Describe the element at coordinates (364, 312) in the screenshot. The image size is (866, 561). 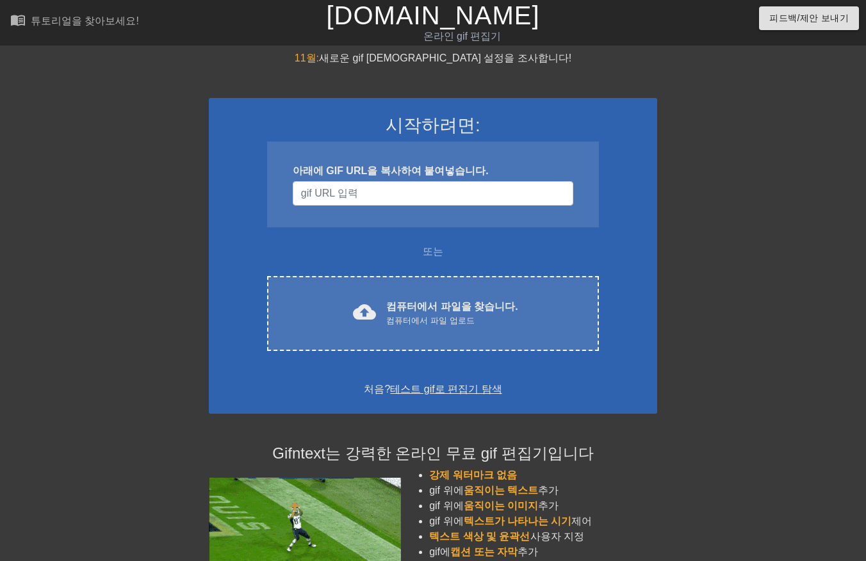
I see `span: cloud_upload` at that location.